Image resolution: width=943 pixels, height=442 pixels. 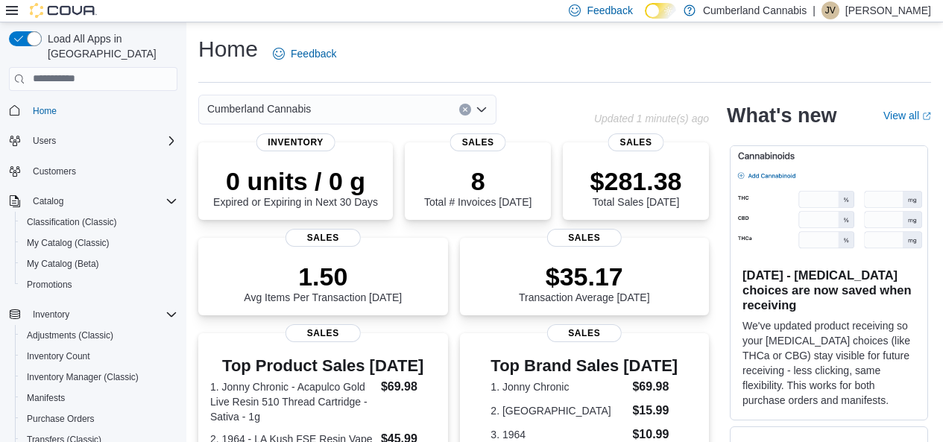 What do you see at coordinates (661, 10) in the screenshot?
I see `input: Dark Mode` at bounding box center [661, 10].